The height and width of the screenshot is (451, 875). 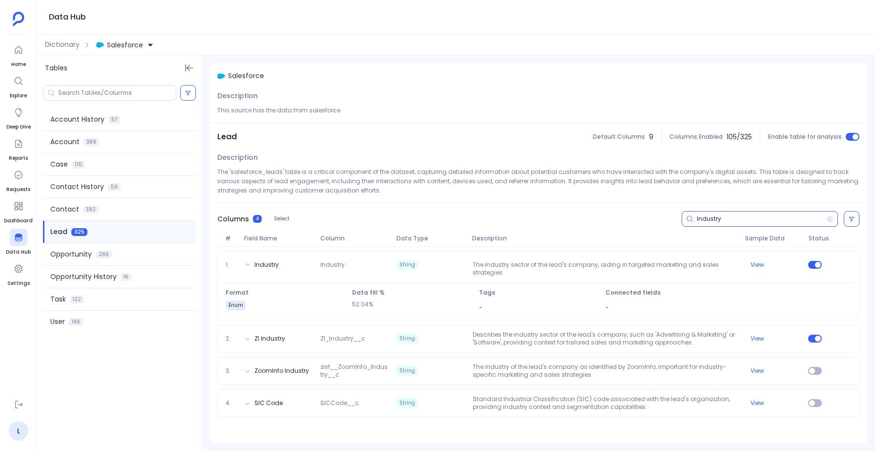 I want to click on span: Data fill %, so click(x=411, y=293).